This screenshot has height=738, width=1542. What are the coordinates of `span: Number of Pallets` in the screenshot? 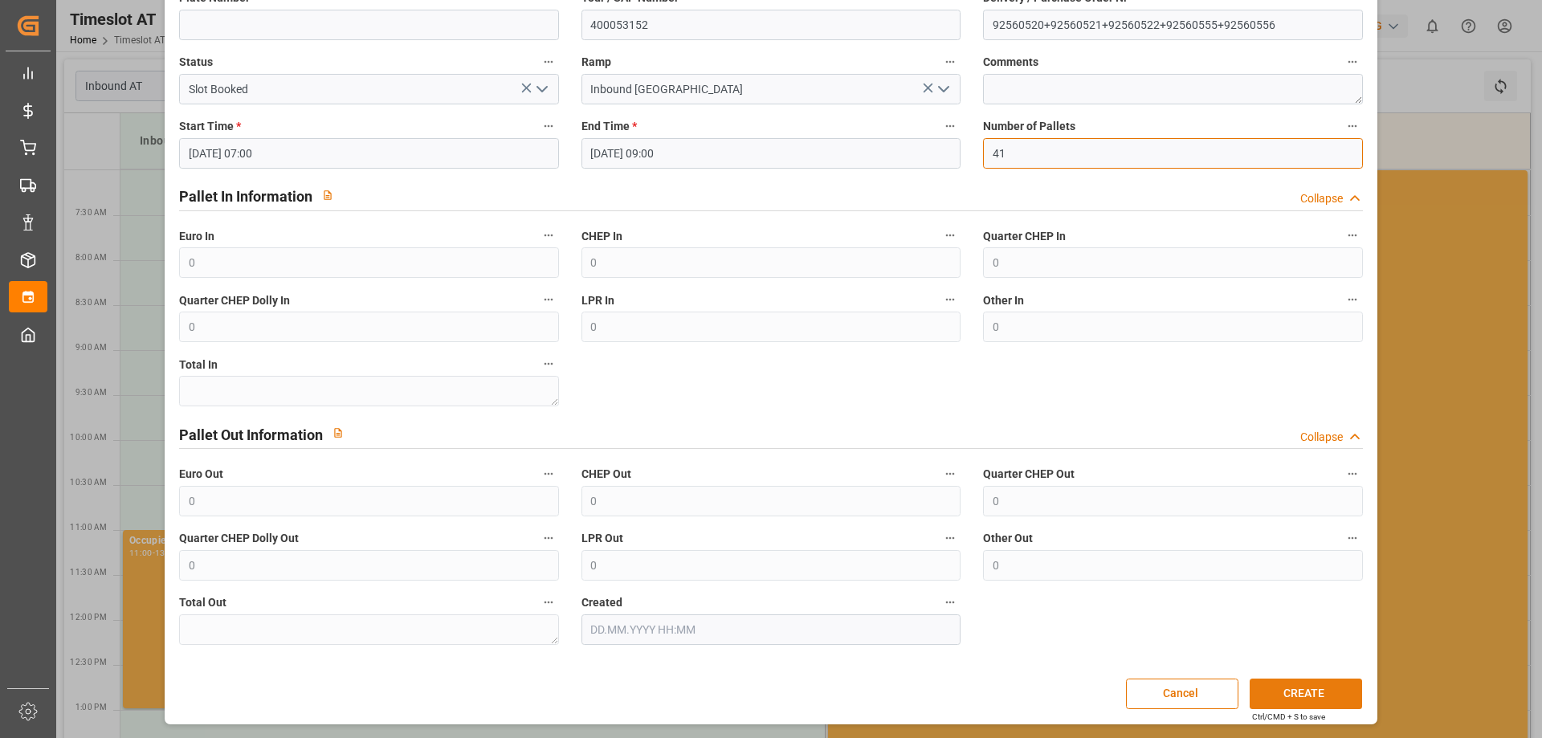 It's located at (1029, 126).